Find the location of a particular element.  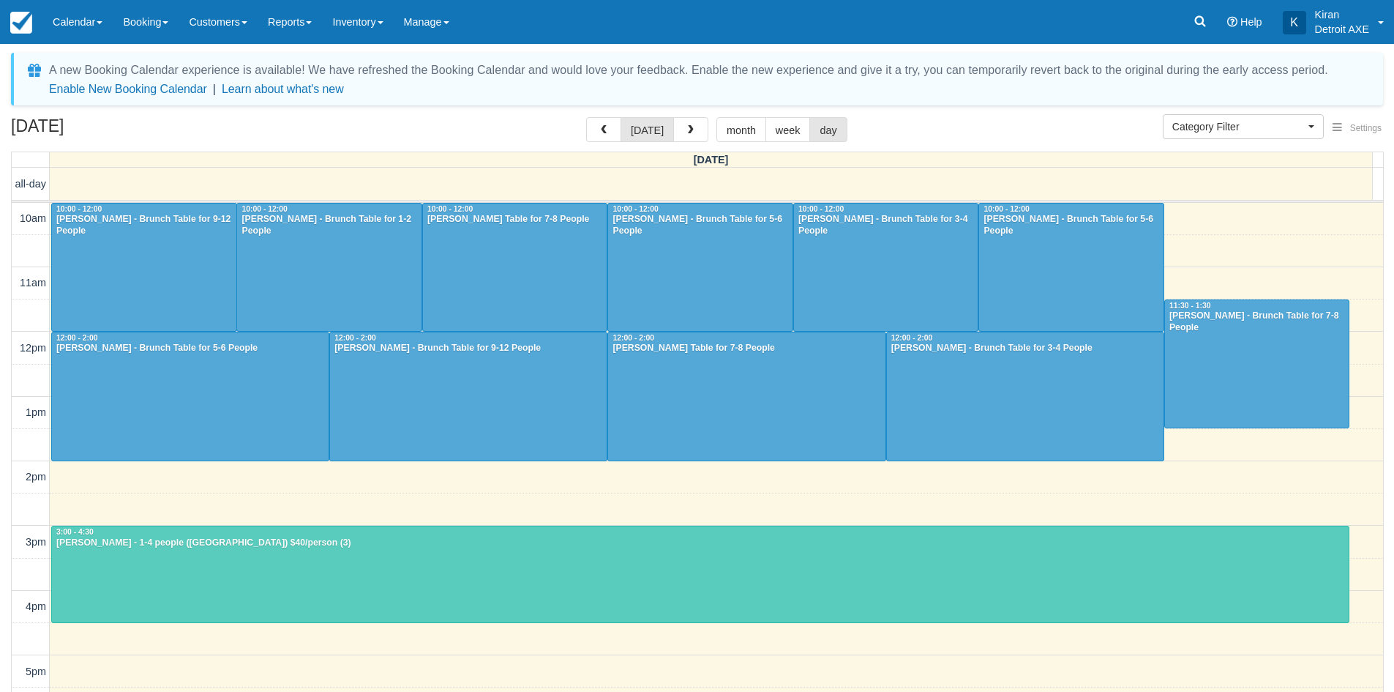

span: all-day is located at coordinates (31, 184).